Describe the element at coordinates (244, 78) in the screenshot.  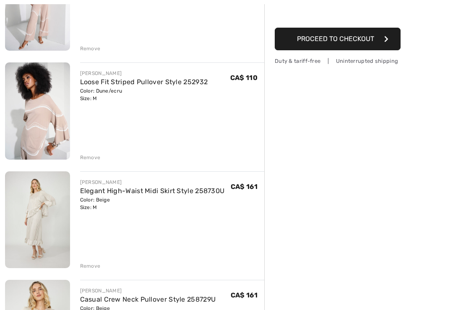
I see `span: CA$ 110` at that location.